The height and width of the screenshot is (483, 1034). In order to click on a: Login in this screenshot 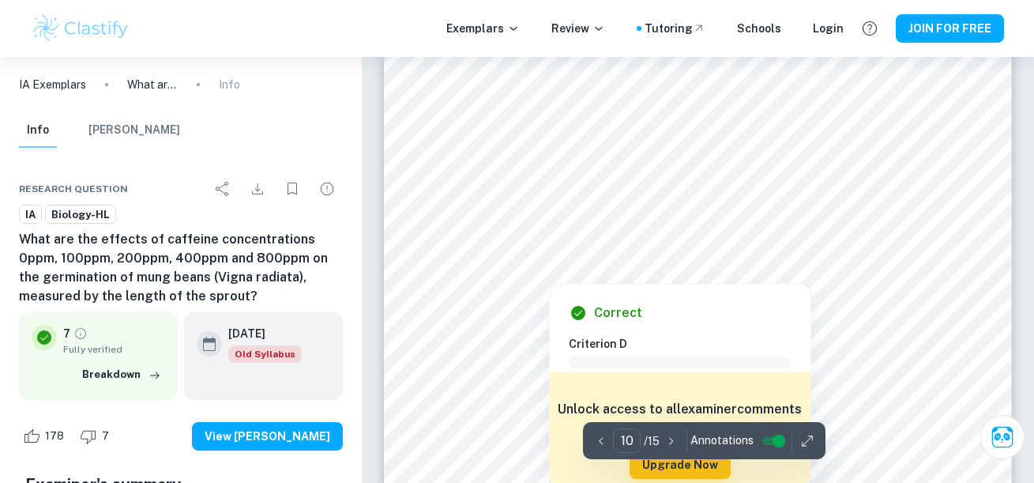, I will do `click(828, 28)`.